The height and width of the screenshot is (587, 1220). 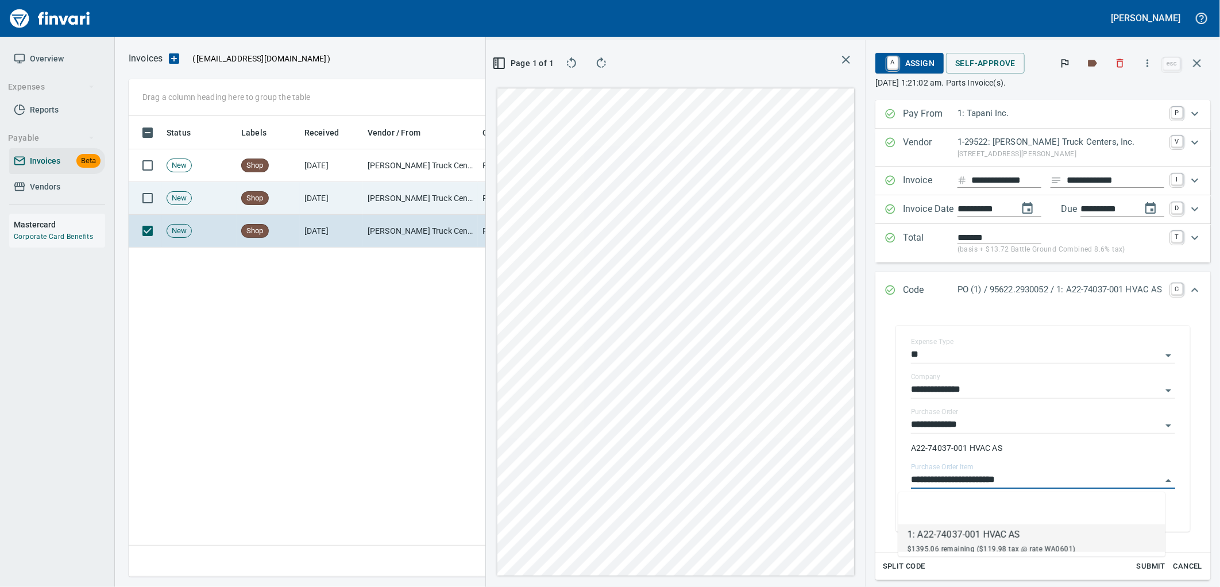 I want to click on span: Cancel, so click(x=1188, y=566).